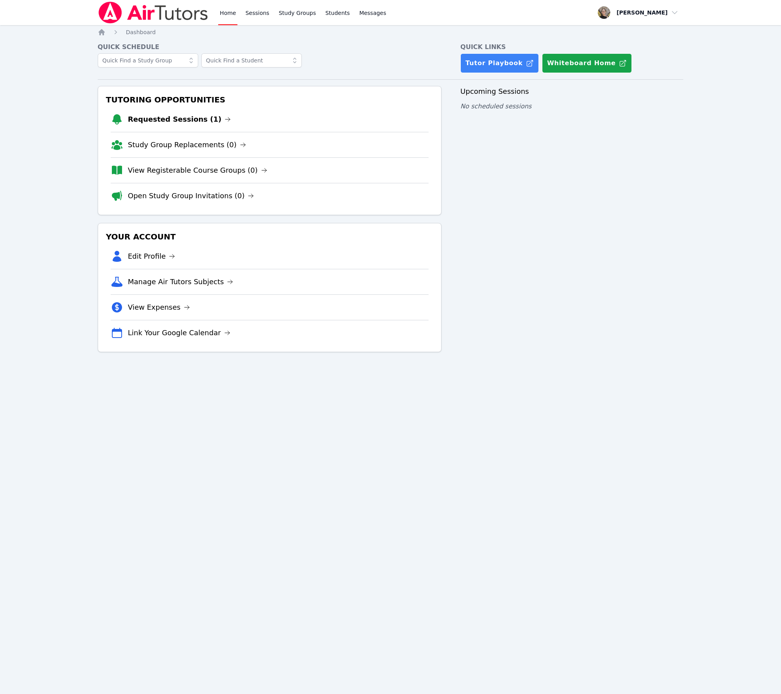 The width and height of the screenshot is (781, 694). What do you see at coordinates (141, 32) in the screenshot?
I see `a: Dashboard` at bounding box center [141, 32].